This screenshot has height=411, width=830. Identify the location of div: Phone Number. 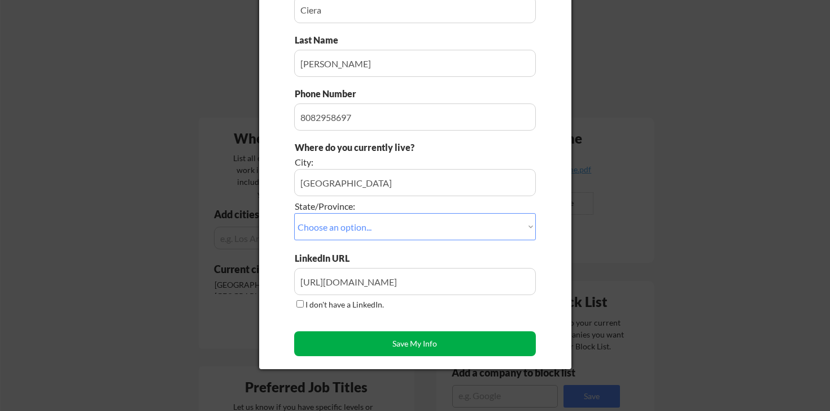
(329, 94).